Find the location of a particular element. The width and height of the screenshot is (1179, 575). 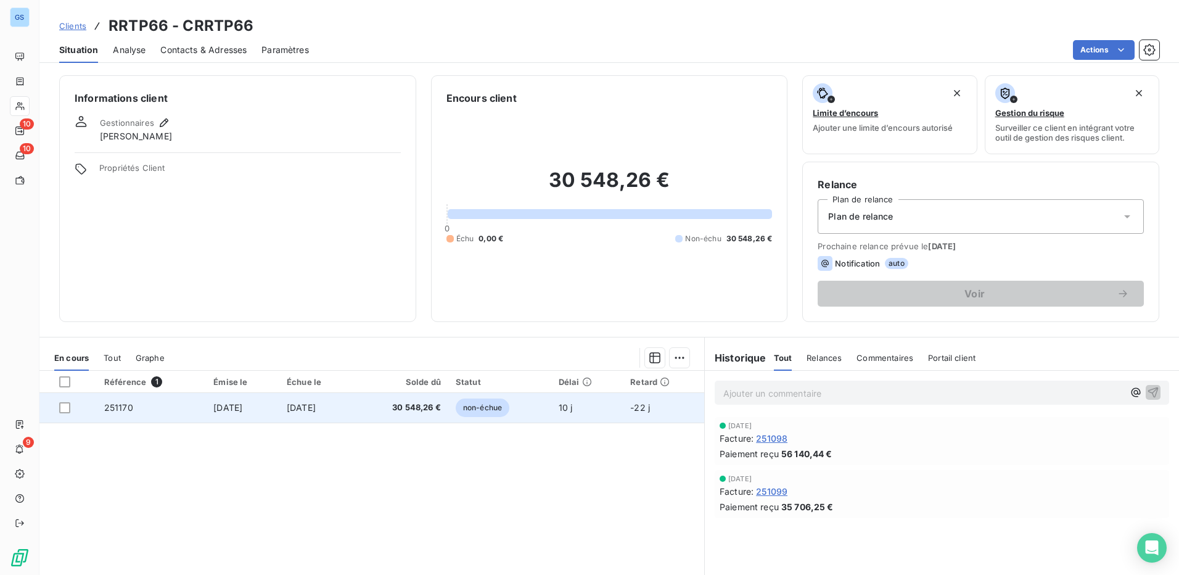

span: 0,00 € is located at coordinates (491, 239).